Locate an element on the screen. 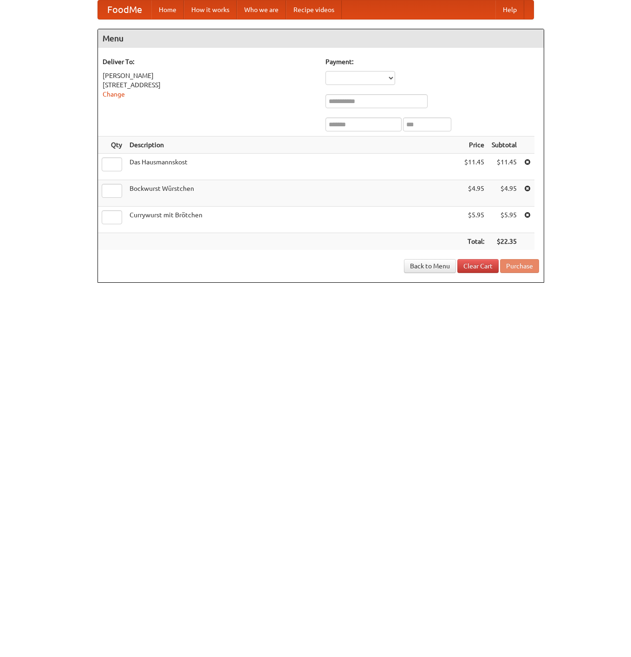  button: Purchase is located at coordinates (519, 266).